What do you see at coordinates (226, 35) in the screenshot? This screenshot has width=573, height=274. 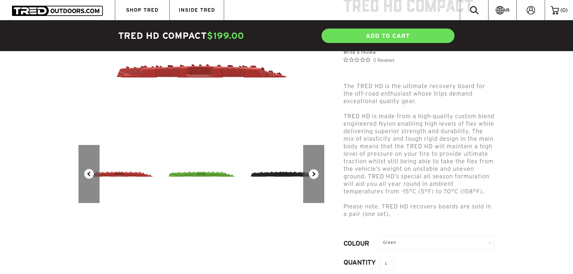 I see `span: $199.00` at bounding box center [226, 35].